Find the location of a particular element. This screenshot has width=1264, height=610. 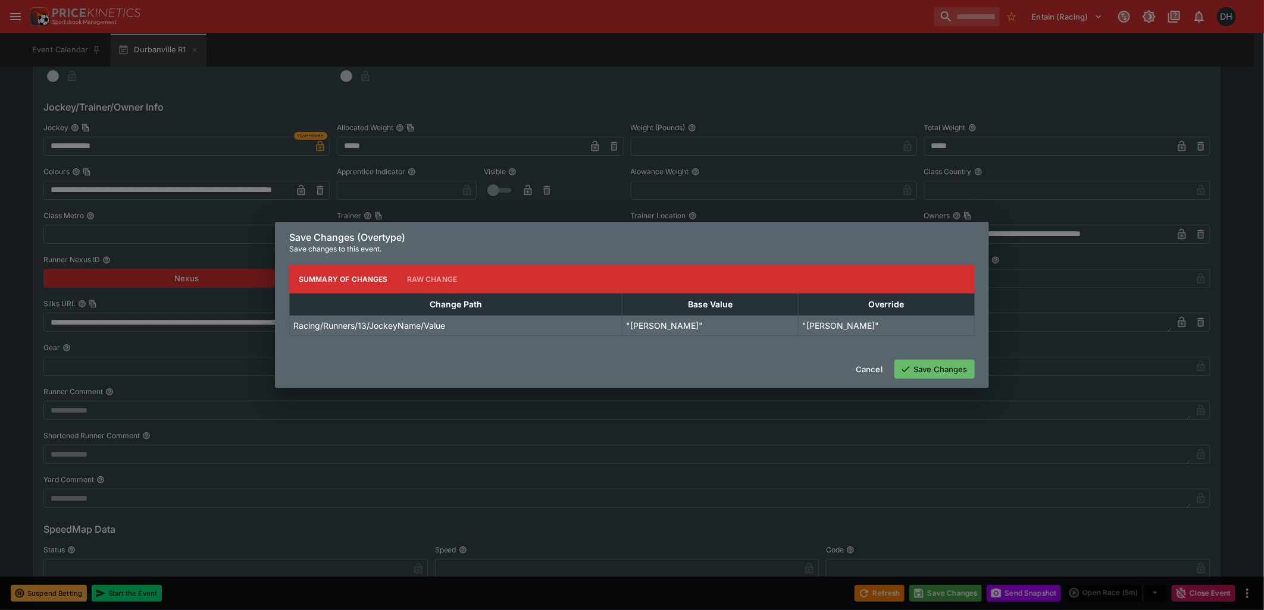

th: Base Value is located at coordinates (710, 305).